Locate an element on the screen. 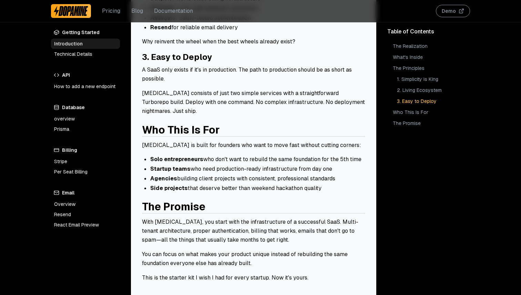 The height and width of the screenshot is (295, 521). a: overview is located at coordinates (85, 119).